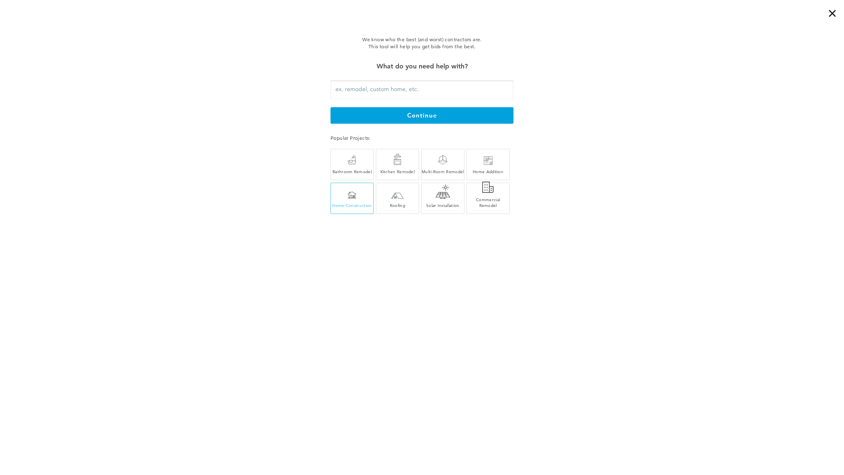 The image size is (844, 475). Describe the element at coordinates (422, 89) in the screenshot. I see `input: ex. remodel, custom home, etc.` at that location.